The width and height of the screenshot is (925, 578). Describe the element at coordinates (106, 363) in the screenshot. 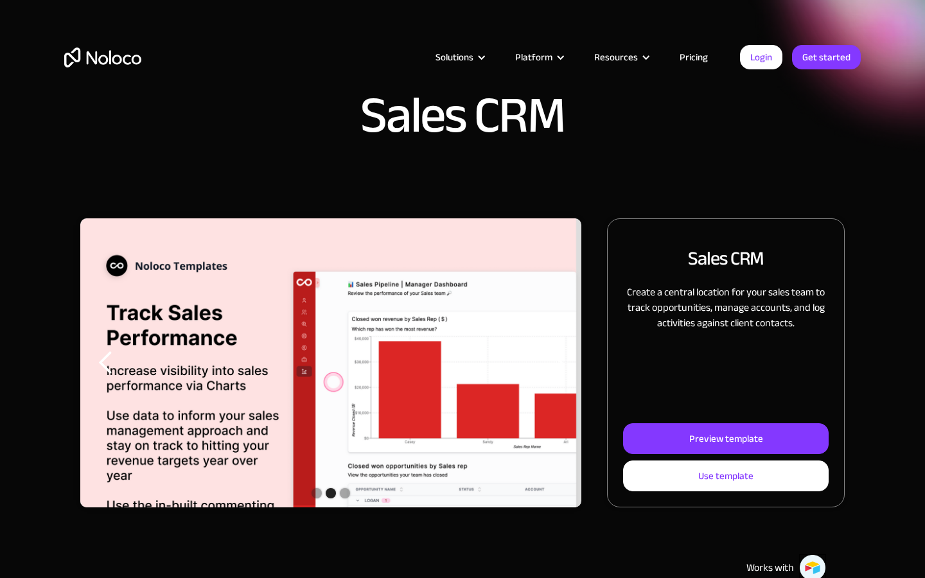

I see `div: previous slide` at that location.